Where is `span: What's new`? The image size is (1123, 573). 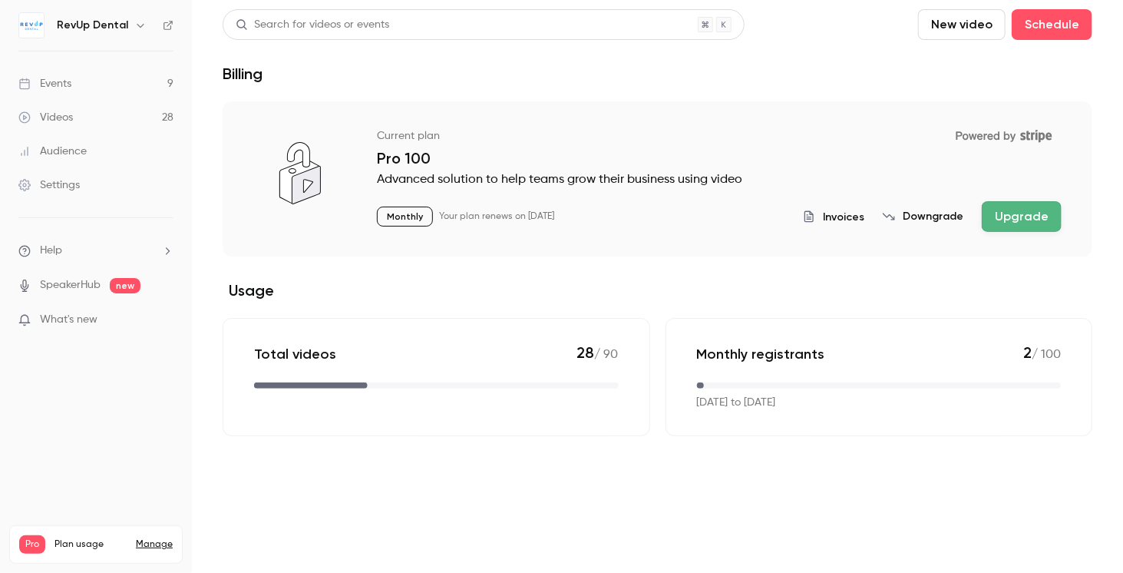 span: What's new is located at coordinates (68, 319).